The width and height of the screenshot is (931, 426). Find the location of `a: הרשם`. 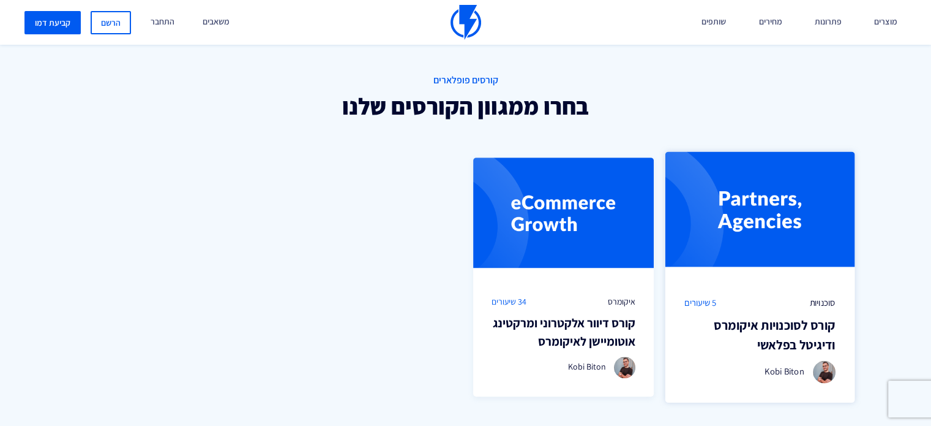

a: הרשם is located at coordinates (111, 23).